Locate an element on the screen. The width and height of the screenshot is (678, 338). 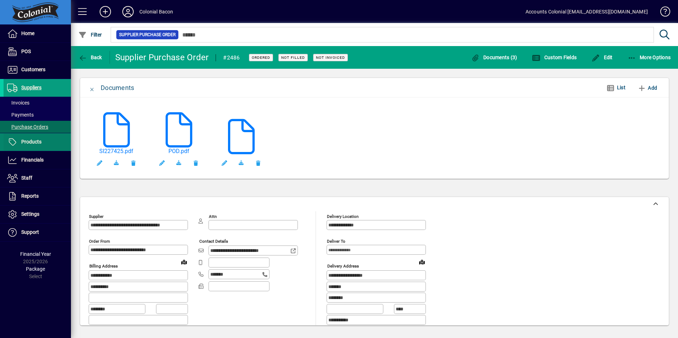
button: Profile is located at coordinates (128, 12).